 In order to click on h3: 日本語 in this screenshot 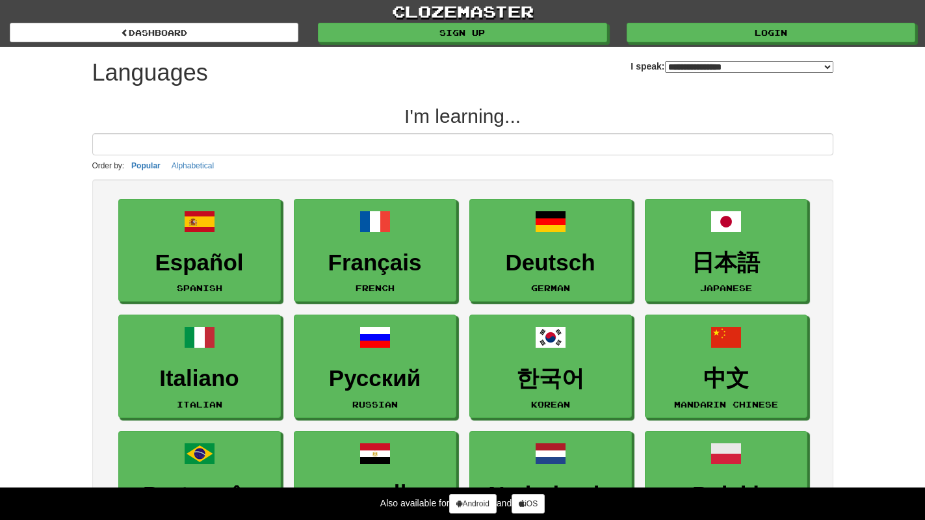, I will do `click(726, 263)`.